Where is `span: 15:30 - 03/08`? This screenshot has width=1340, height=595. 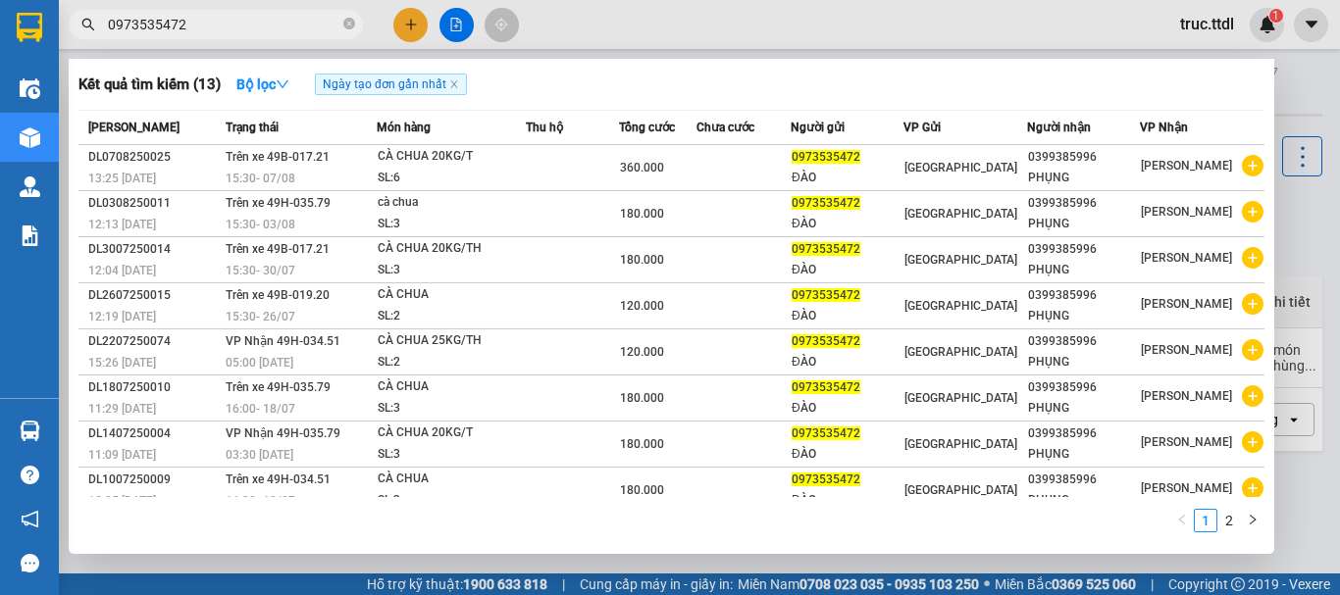 span: 15:30 - 03/08 is located at coordinates (260, 225).